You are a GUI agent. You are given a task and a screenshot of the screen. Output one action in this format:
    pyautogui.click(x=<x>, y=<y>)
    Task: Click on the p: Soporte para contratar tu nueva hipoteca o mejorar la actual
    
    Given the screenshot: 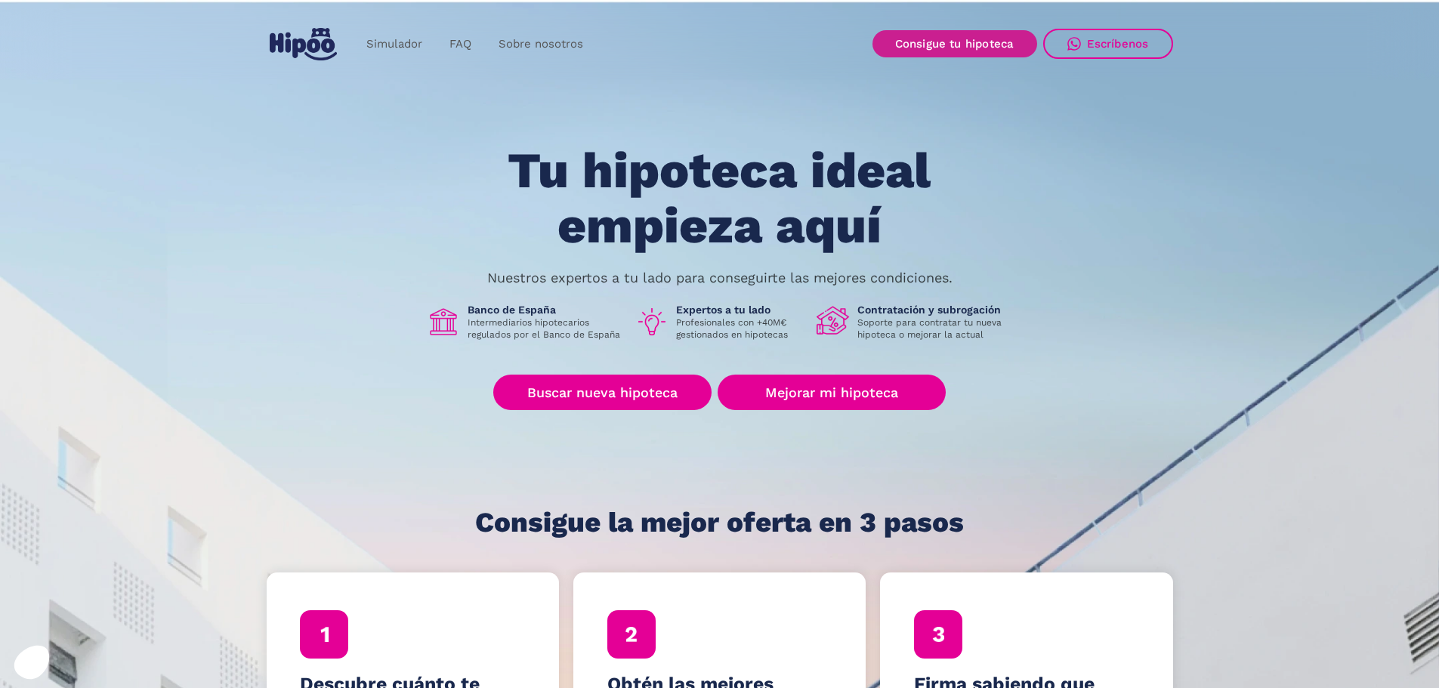 What is the action you would take?
    pyautogui.click(x=935, y=329)
    